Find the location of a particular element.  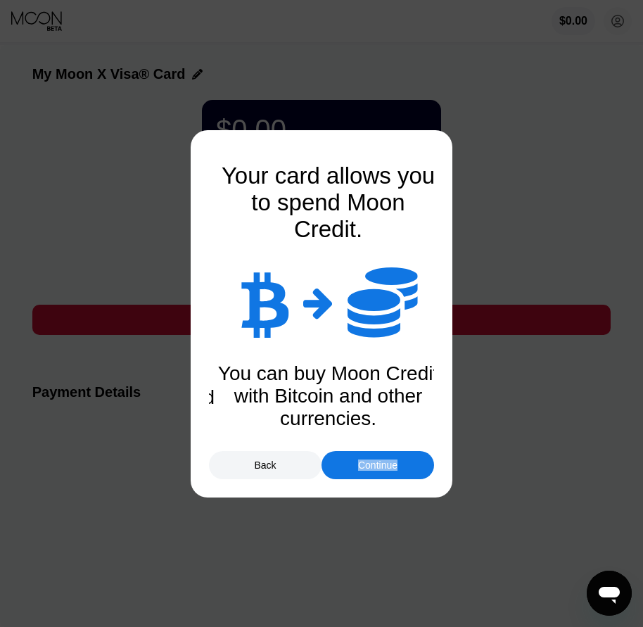

div: Continue is located at coordinates (378, 465).